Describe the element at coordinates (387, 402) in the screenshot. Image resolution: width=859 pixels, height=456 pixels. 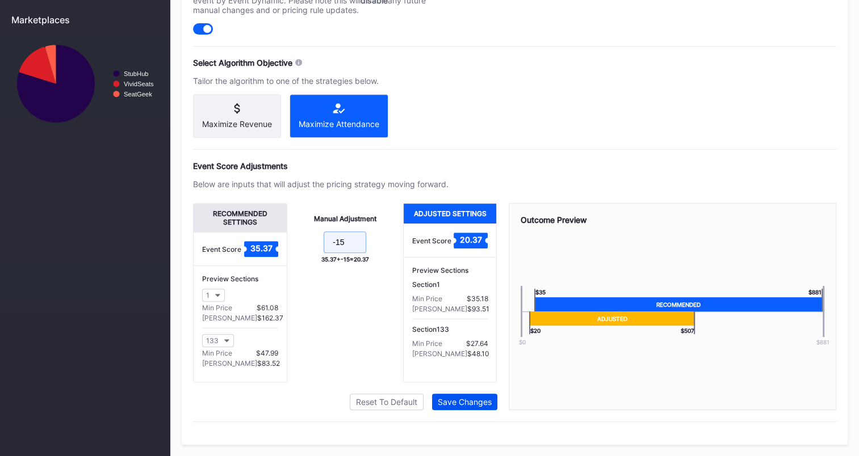
I see `button: Reset To Default` at that location.